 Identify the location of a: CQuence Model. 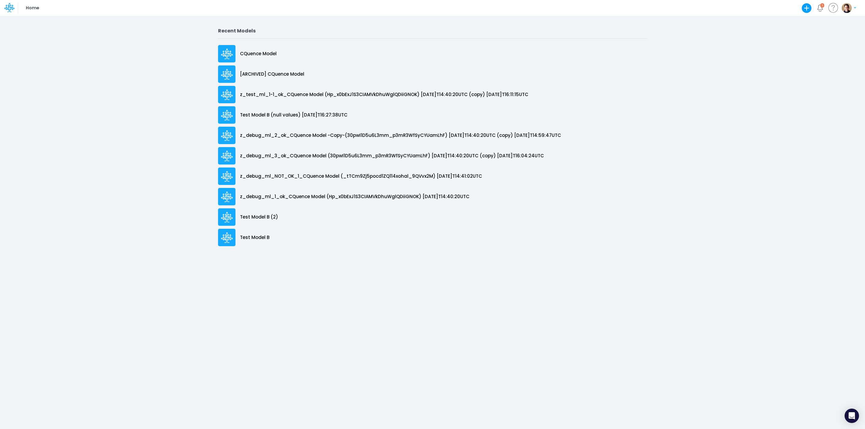
(433, 54).